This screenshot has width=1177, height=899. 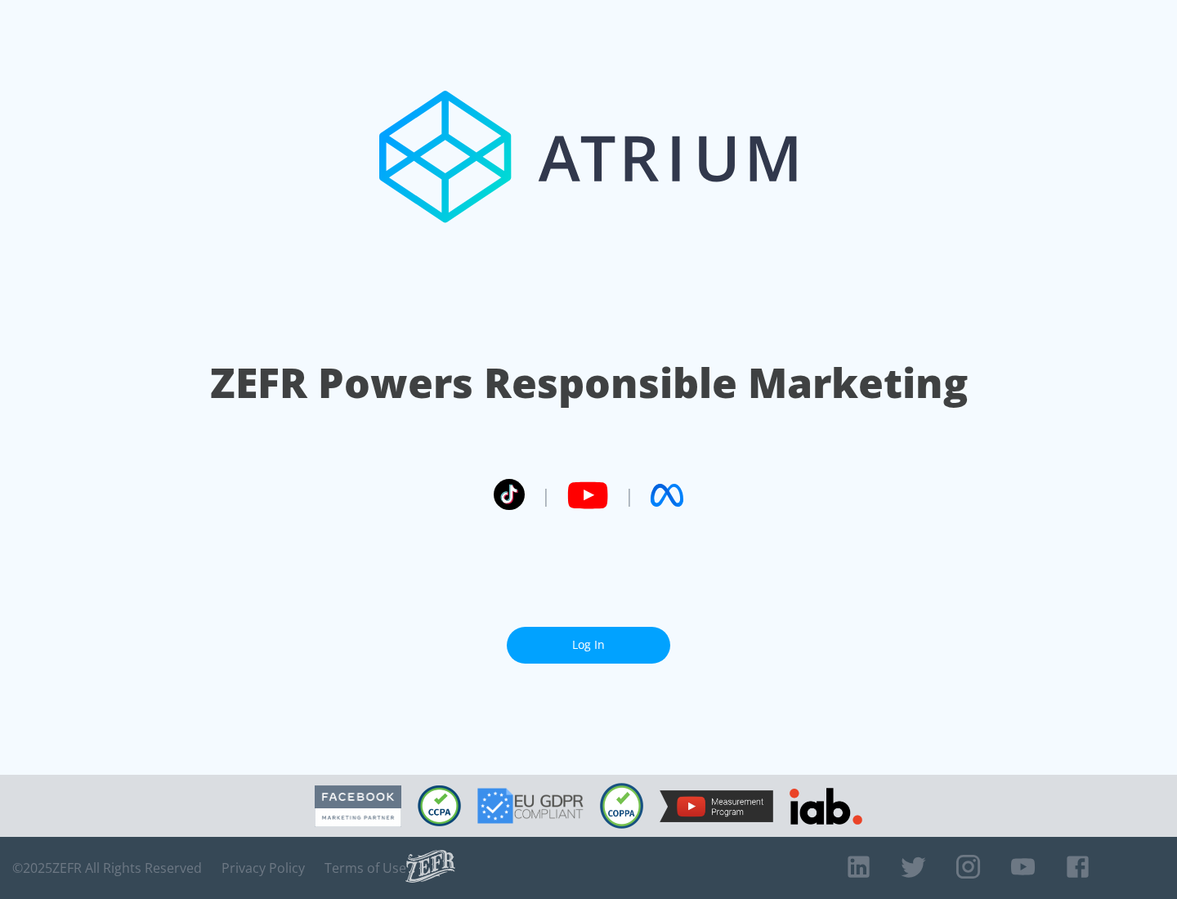 I want to click on img: YouTube Measurement Program, so click(x=716, y=806).